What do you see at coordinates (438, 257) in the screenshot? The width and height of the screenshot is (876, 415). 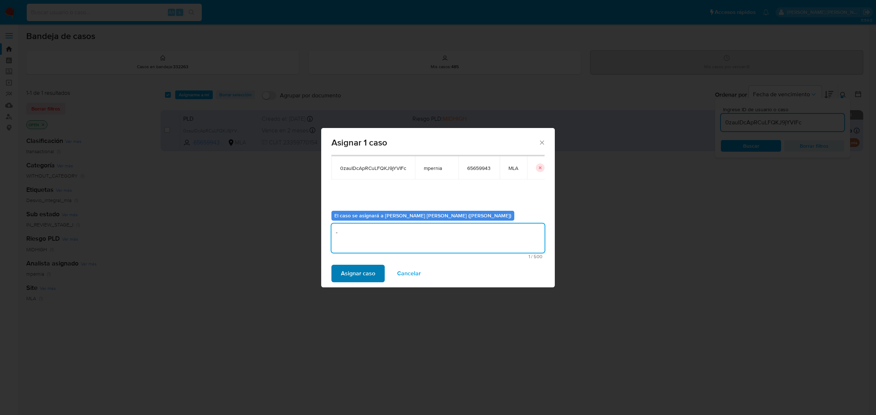 I see `span: Máximo 500 caracteres` at bounding box center [438, 257].